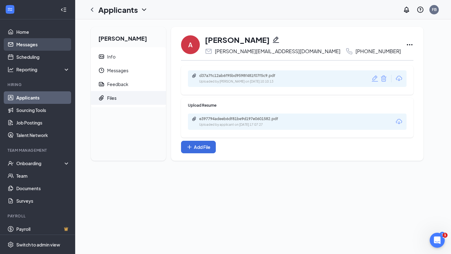 The height and width of the screenshot is (254, 451). Describe the element at coordinates (243, 76) in the screenshot. I see `div: d37a7fc12ab6f95bd9598f481f07f5c9.pdf` at that location.